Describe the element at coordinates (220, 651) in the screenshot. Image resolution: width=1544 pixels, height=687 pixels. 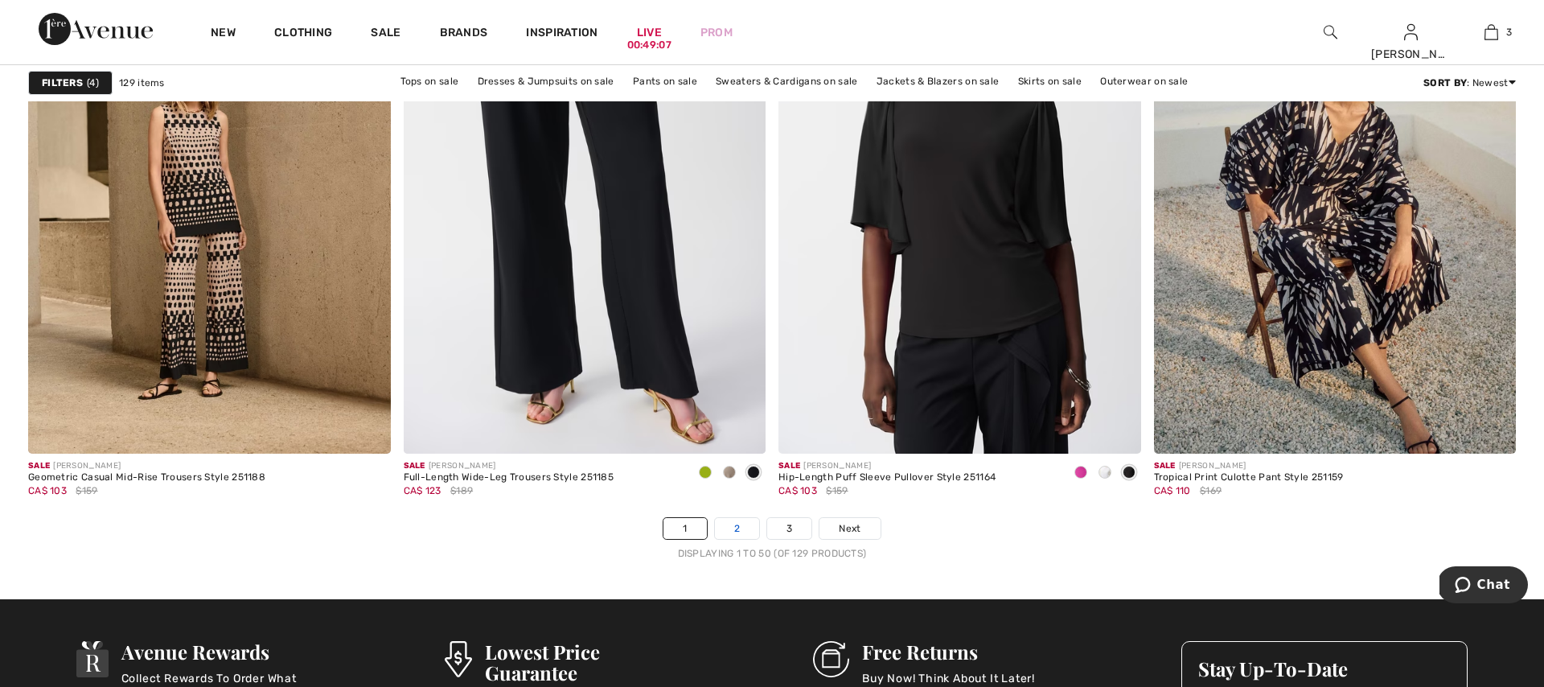
I see `h3: Avenue Rewards` at that location.